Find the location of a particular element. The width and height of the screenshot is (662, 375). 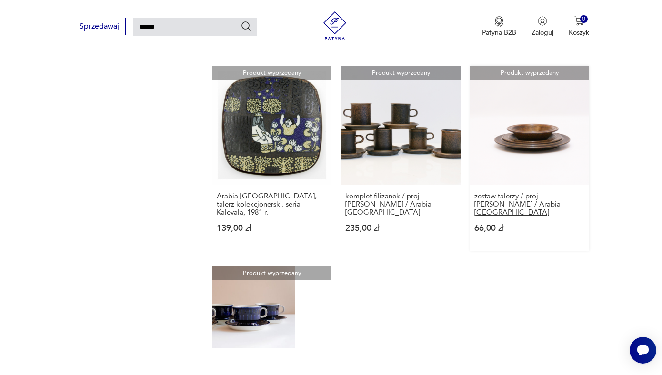

button: 0Koszyk is located at coordinates (579, 27).